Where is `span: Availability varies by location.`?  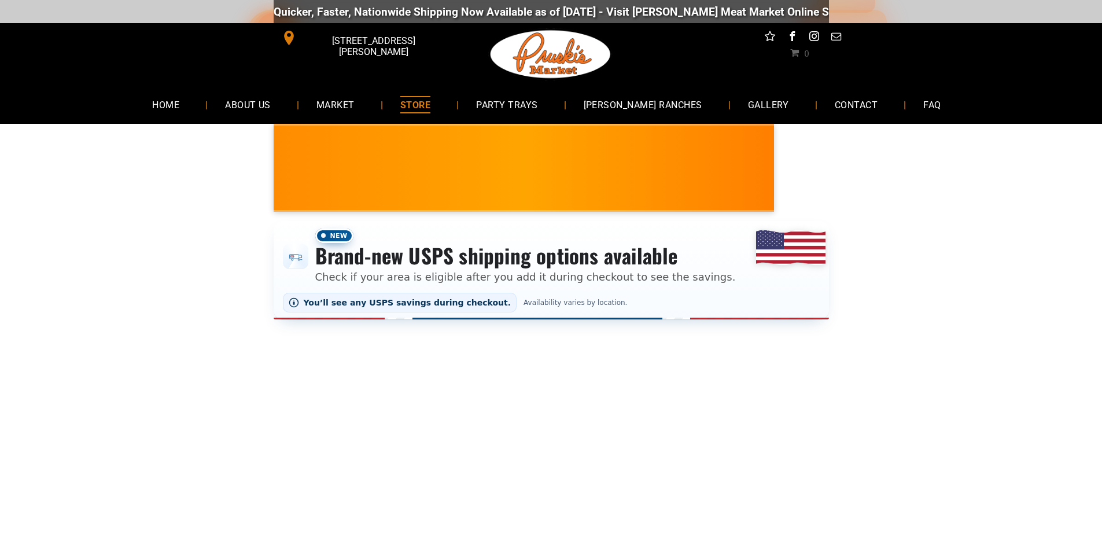
span: Availability varies by location. is located at coordinates (575, 303).